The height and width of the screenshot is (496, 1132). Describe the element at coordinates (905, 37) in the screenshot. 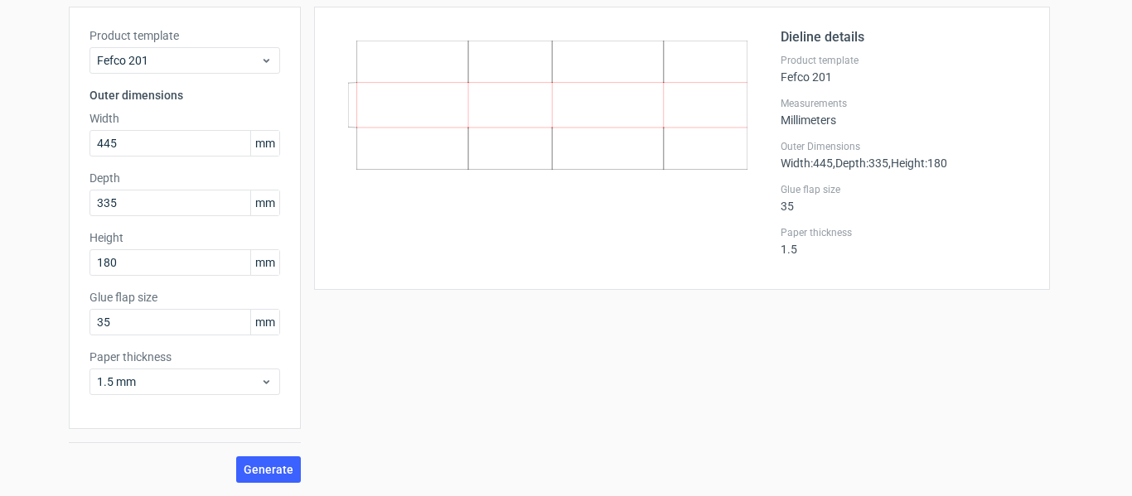

I see `h2: Dieline details` at that location.